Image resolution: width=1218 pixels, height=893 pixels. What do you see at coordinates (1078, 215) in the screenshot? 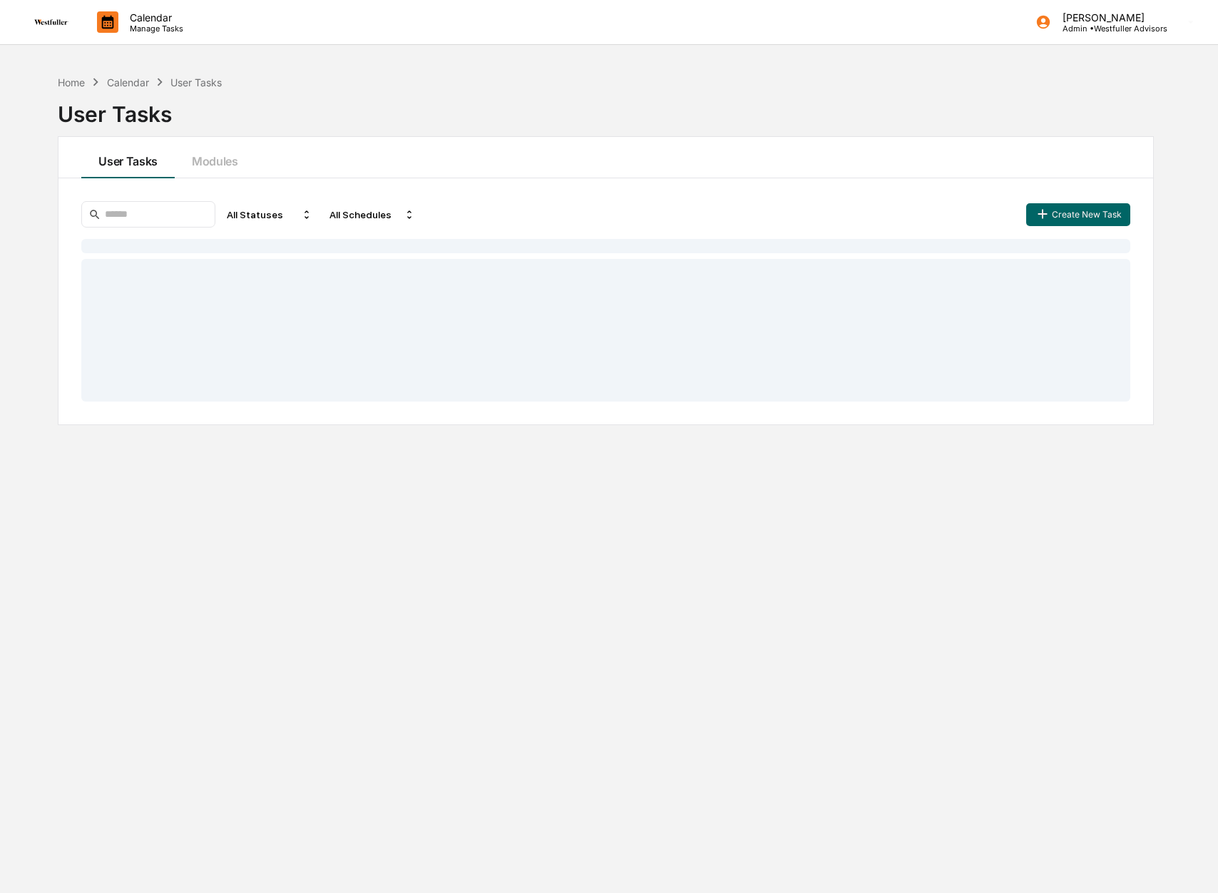
I see `button: Create New Task` at bounding box center [1078, 215].